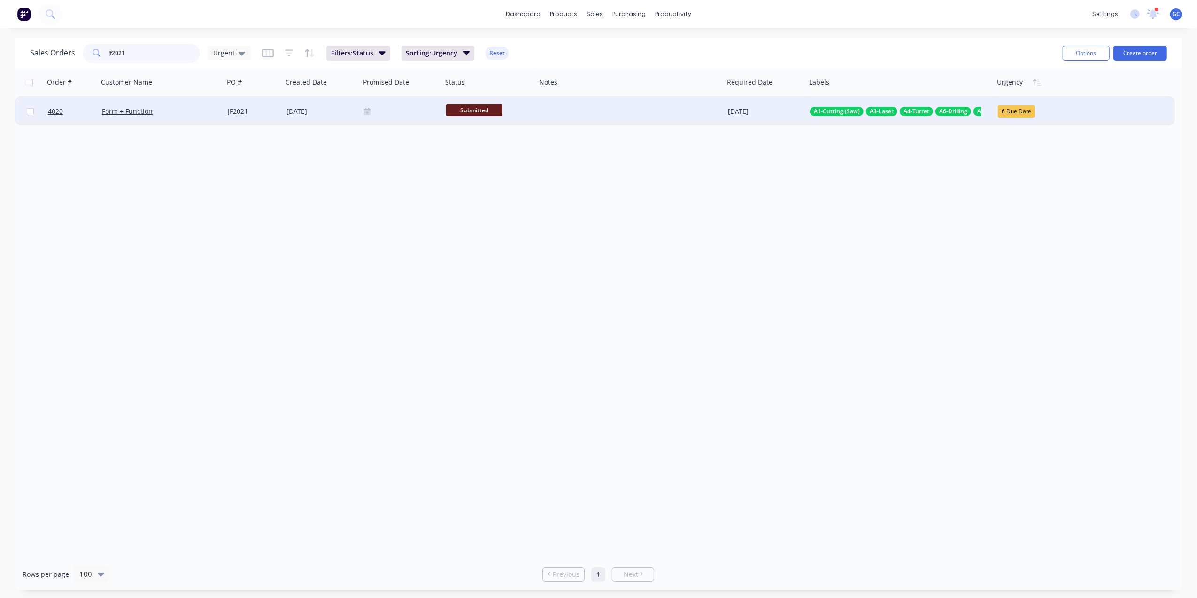 Image resolution: width=1197 pixels, height=598 pixels. I want to click on a: Form + Function, so click(127, 111).